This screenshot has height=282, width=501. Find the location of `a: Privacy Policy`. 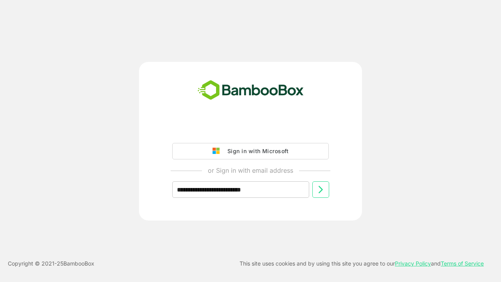

a: Privacy Policy is located at coordinates (413, 263).